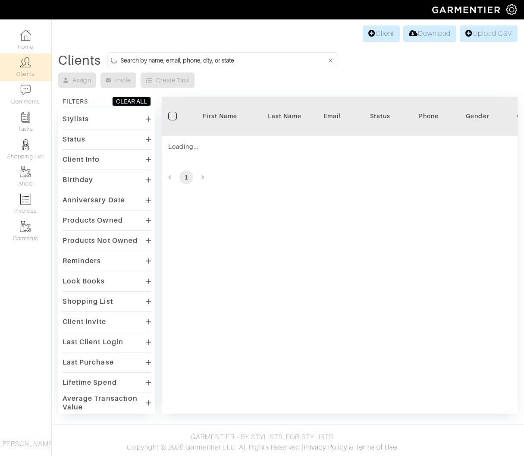  What do you see at coordinates (75, 101) in the screenshot?
I see `div: FILTERS` at bounding box center [75, 101].